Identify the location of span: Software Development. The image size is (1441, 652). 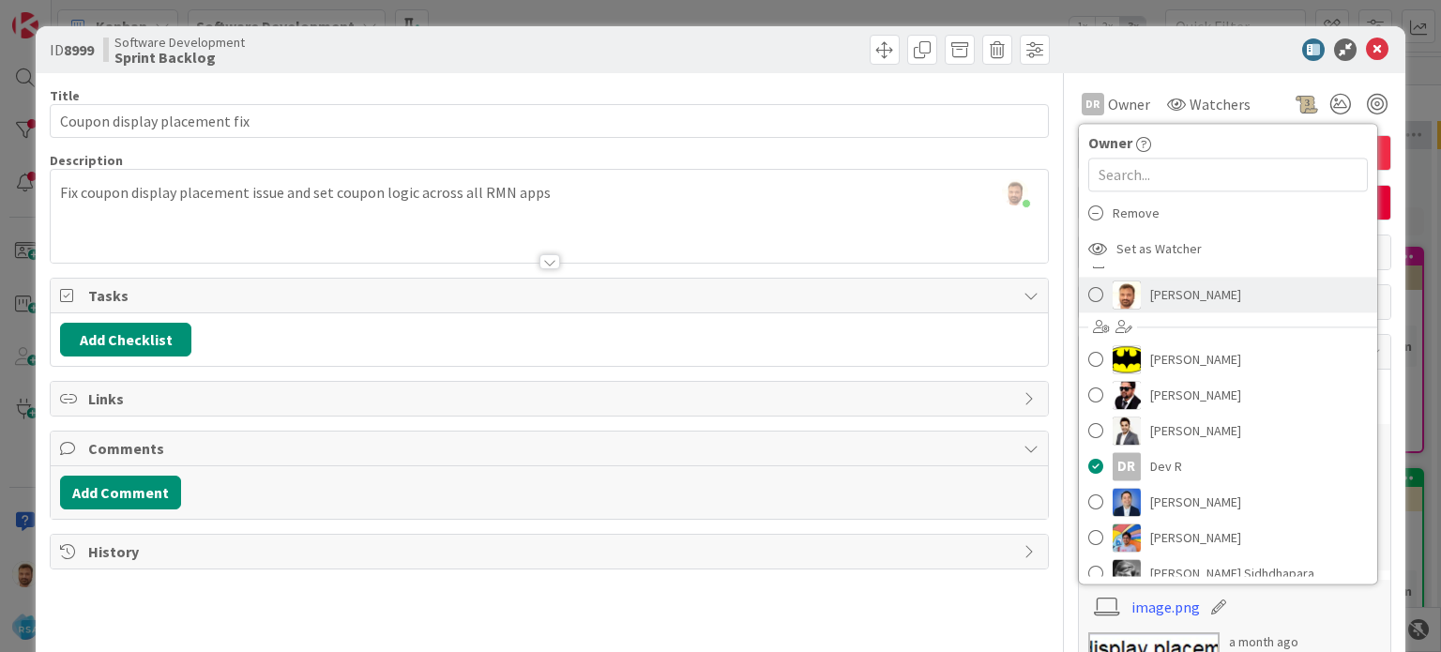
(179, 42).